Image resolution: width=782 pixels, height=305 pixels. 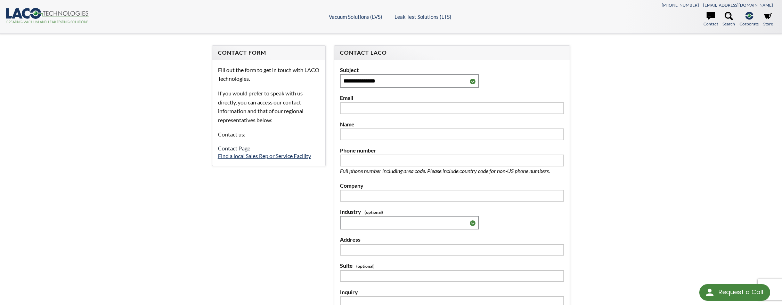 What do you see at coordinates (452, 70) in the screenshot?
I see `label: Subject` at bounding box center [452, 70].